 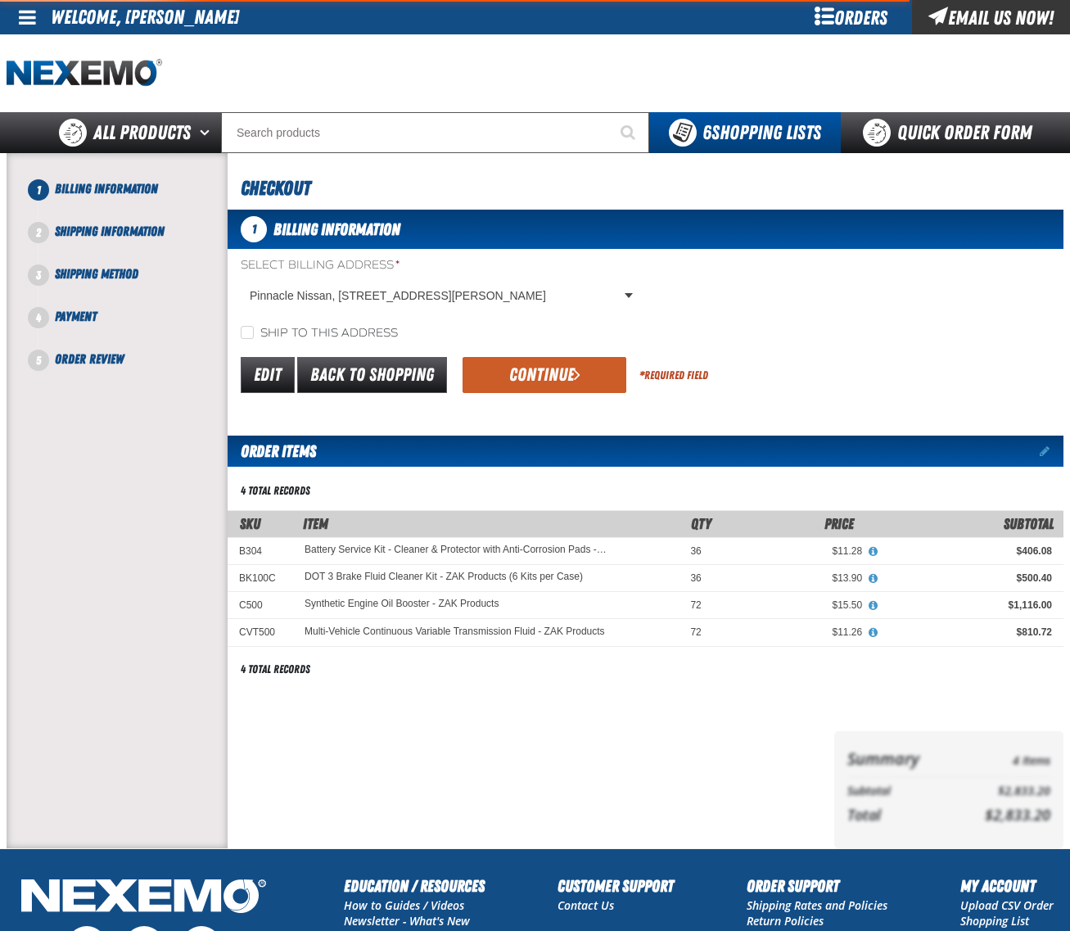 What do you see at coordinates (793, 632) in the screenshot?
I see `div: $11.26` at bounding box center [793, 632].